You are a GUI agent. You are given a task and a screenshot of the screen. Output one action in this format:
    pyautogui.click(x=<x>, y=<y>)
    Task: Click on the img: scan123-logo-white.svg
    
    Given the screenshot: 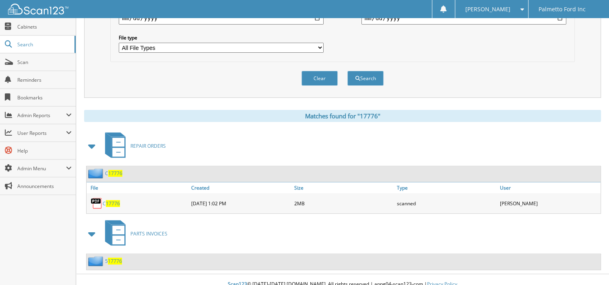 What is the action you would take?
    pyautogui.click(x=38, y=9)
    